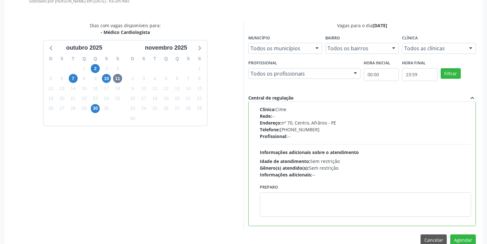 The height and width of the screenshot is (244, 487). Describe the element at coordinates (51, 98) in the screenshot. I see `span: domingo, 19 de outubro de 2025` at that location.